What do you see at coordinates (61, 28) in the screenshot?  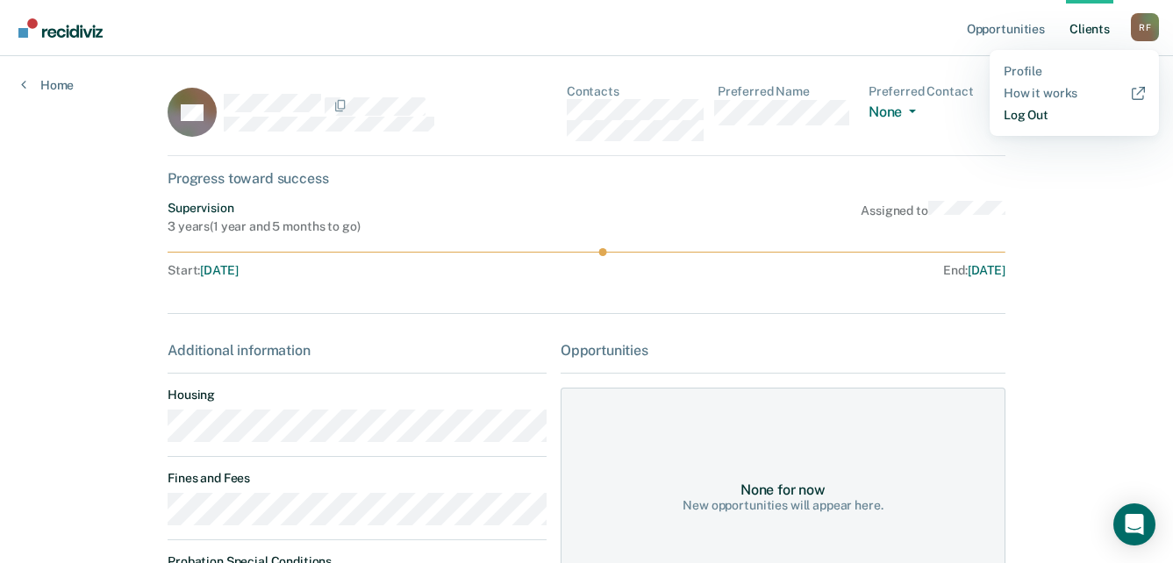 I see `img: Recidiviz` at bounding box center [61, 28].